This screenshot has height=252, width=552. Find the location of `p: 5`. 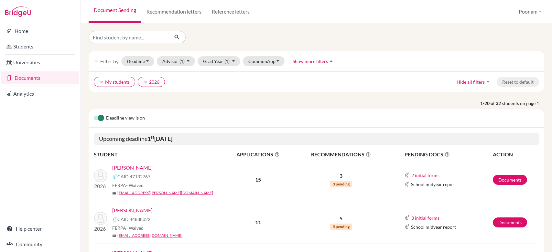

p: 5 is located at coordinates (341, 219).